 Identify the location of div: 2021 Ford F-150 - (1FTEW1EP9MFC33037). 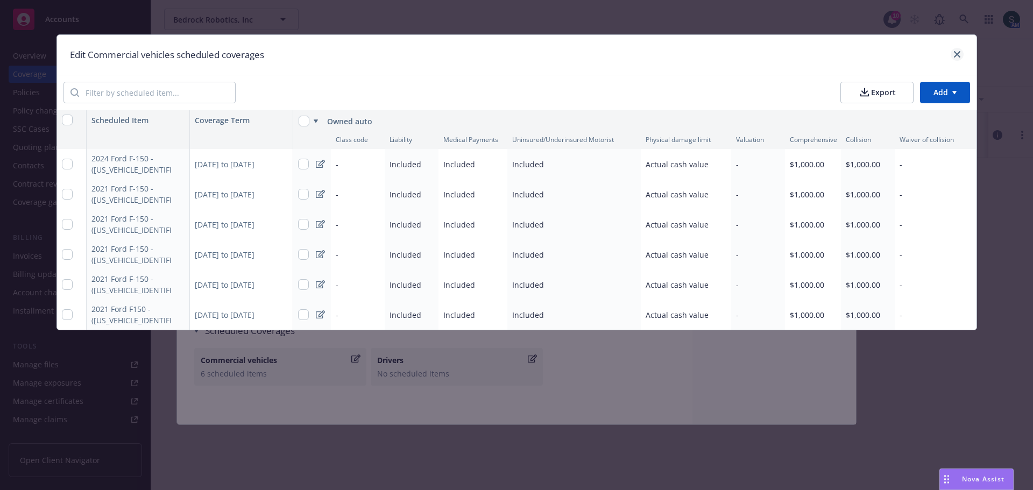
(132, 254).